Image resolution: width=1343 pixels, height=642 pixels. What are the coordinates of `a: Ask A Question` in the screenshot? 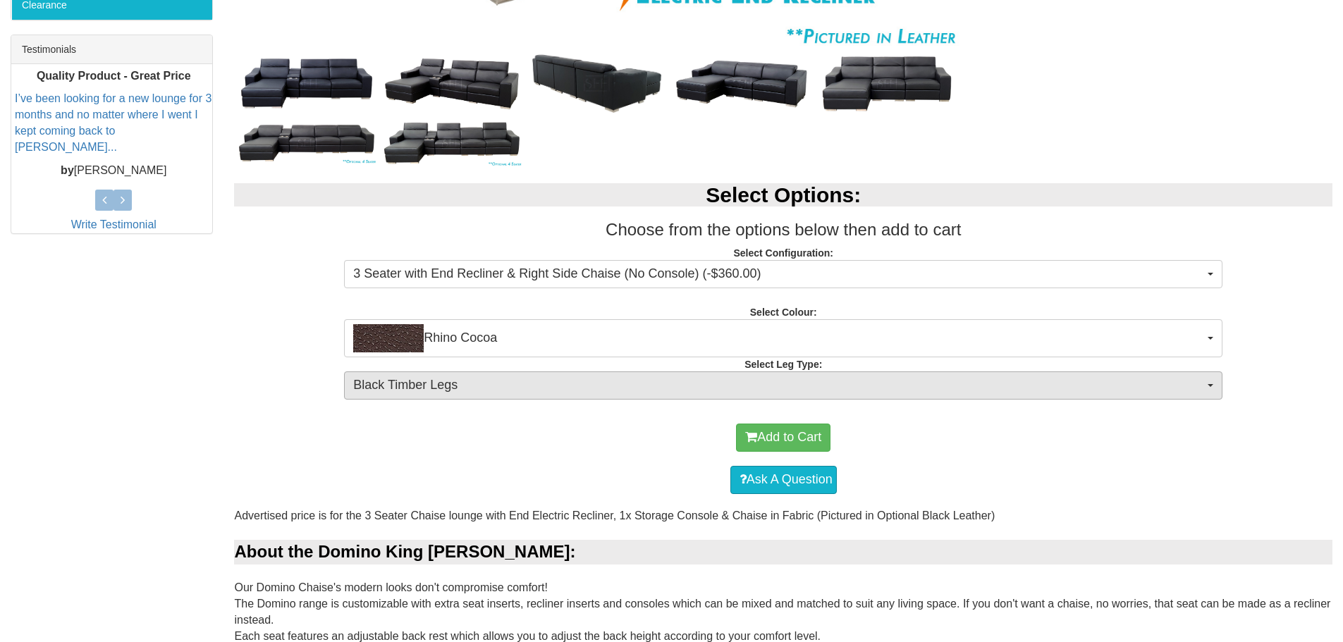 It's located at (783, 480).